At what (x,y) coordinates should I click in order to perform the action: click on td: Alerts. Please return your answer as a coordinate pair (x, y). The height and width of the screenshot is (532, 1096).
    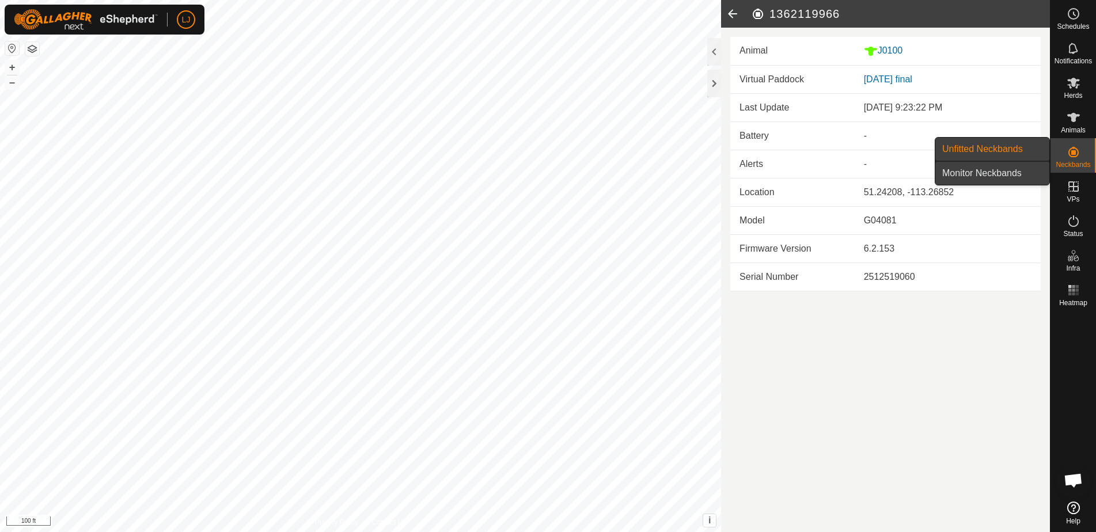
    Looking at the image, I should click on (793, 164).